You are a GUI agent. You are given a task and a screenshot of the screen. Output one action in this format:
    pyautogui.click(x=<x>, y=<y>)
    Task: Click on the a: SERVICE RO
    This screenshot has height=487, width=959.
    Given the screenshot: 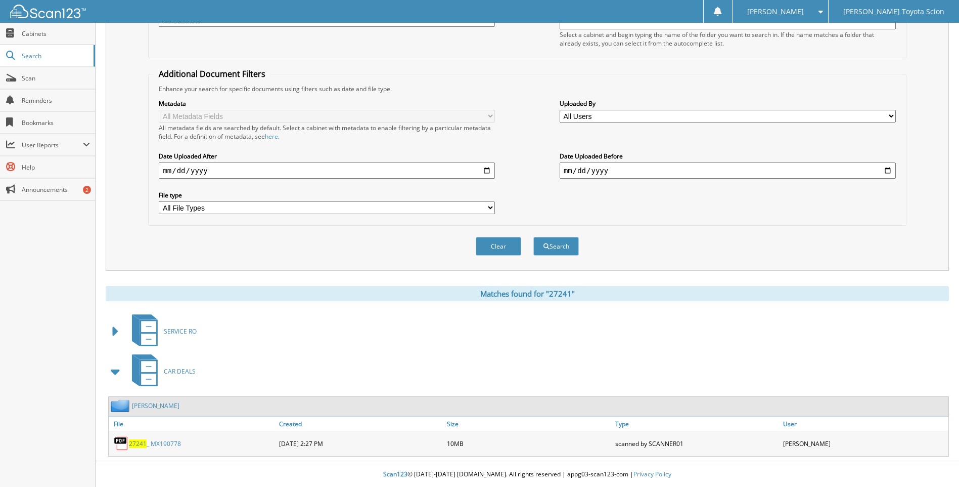 What is the action you would take?
    pyautogui.click(x=161, y=331)
    